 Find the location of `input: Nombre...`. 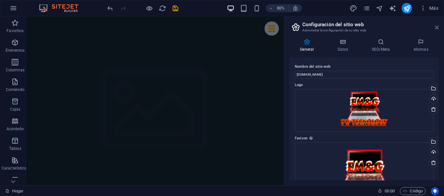

input: Nombre... is located at coordinates (364, 74).